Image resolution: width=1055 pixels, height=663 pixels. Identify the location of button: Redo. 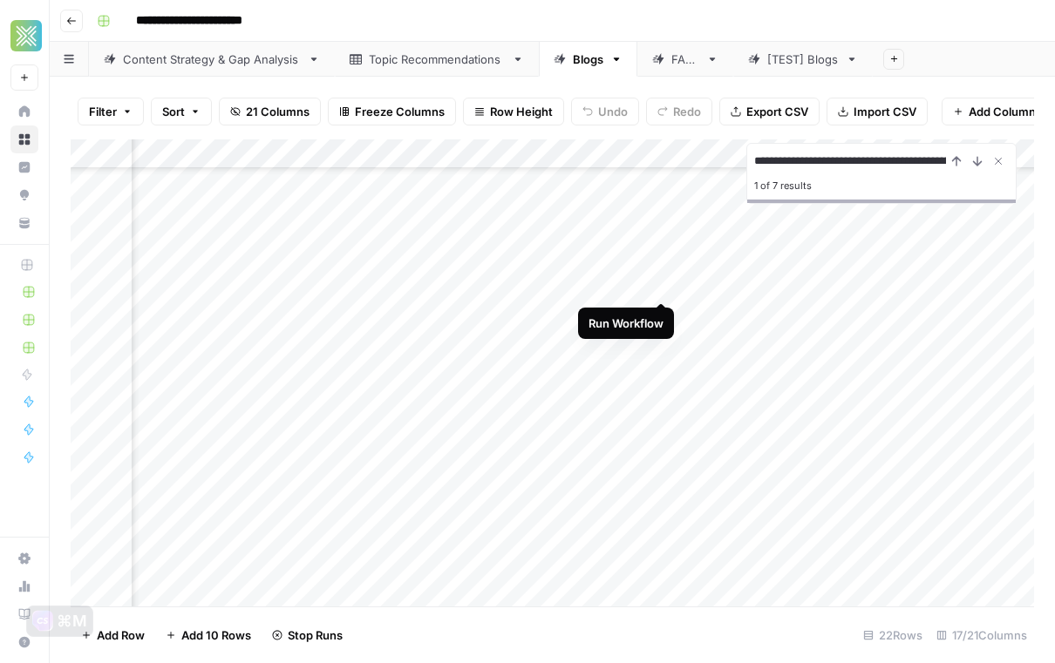
(679, 112).